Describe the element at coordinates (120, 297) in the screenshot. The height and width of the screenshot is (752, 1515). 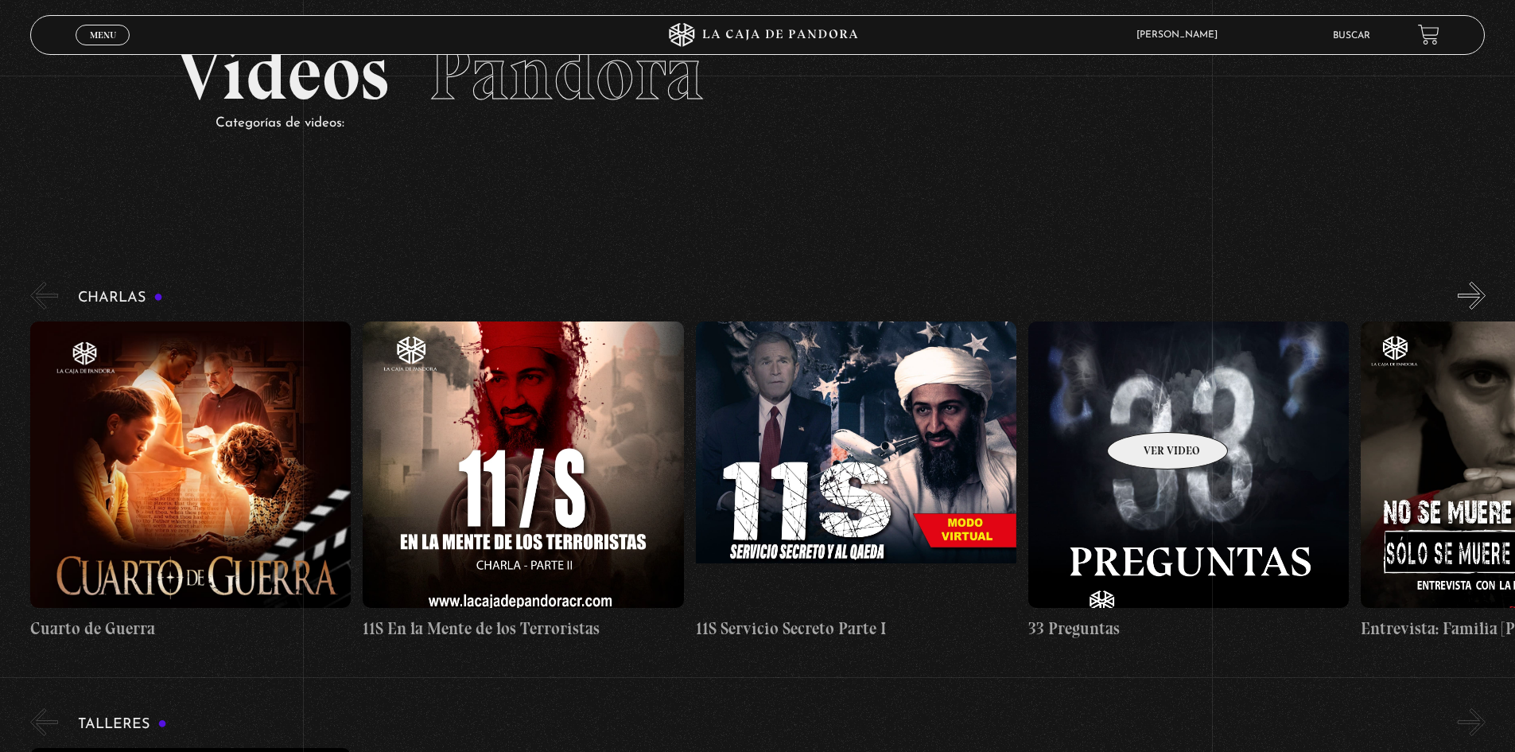
I see `h3: Charlas` at that location.